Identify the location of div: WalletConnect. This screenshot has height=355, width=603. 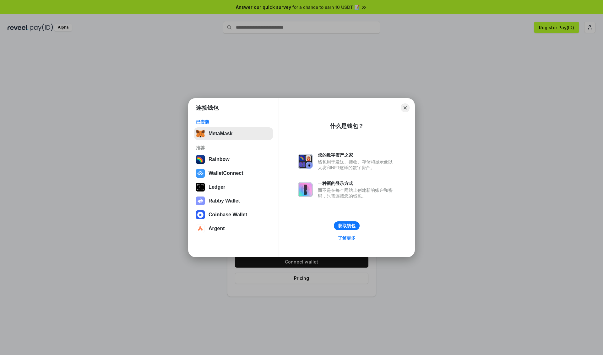
(226, 173).